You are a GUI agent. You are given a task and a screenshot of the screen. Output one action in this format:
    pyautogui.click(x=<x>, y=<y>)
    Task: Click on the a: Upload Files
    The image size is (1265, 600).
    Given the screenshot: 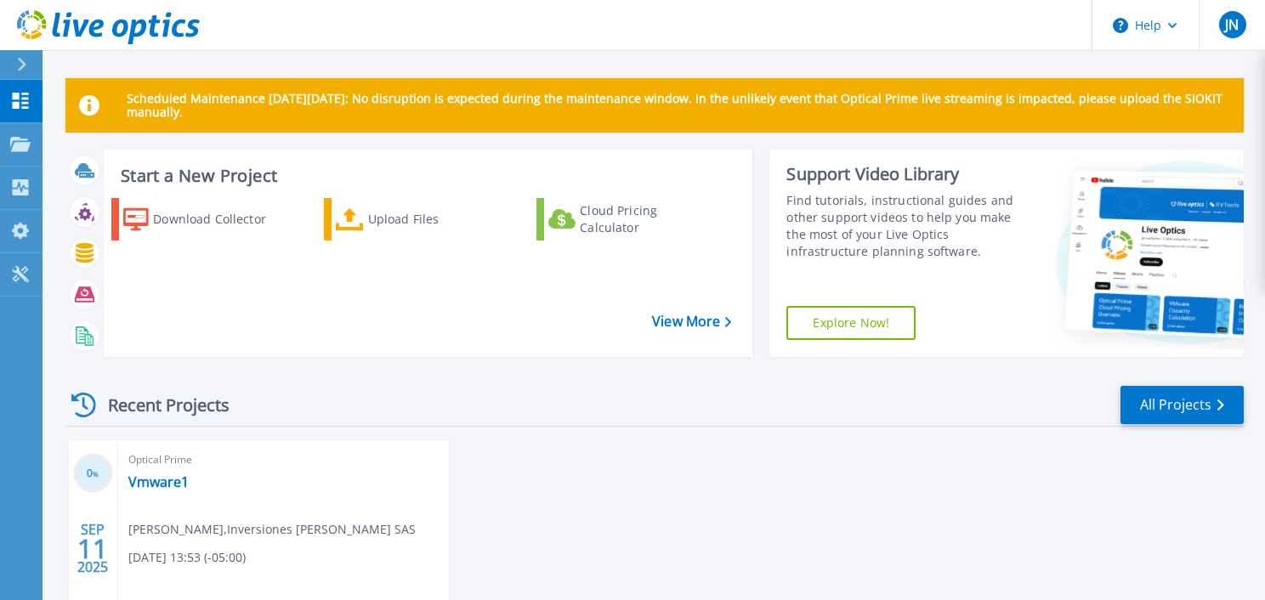 What is the action you would take?
    pyautogui.click(x=411, y=219)
    